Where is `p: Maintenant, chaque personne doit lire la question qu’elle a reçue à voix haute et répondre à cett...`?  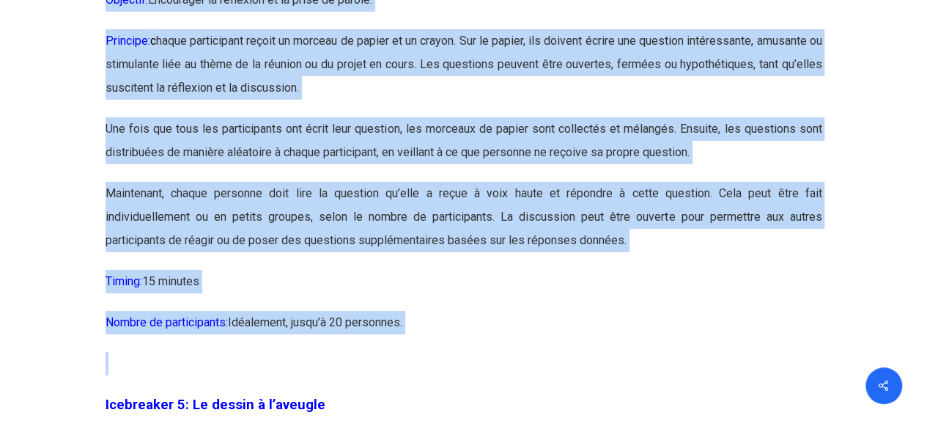 p: Maintenant, chaque personne doit lire la question qu’elle a reçue à voix haute et répondre à cett... is located at coordinates (464, 226).